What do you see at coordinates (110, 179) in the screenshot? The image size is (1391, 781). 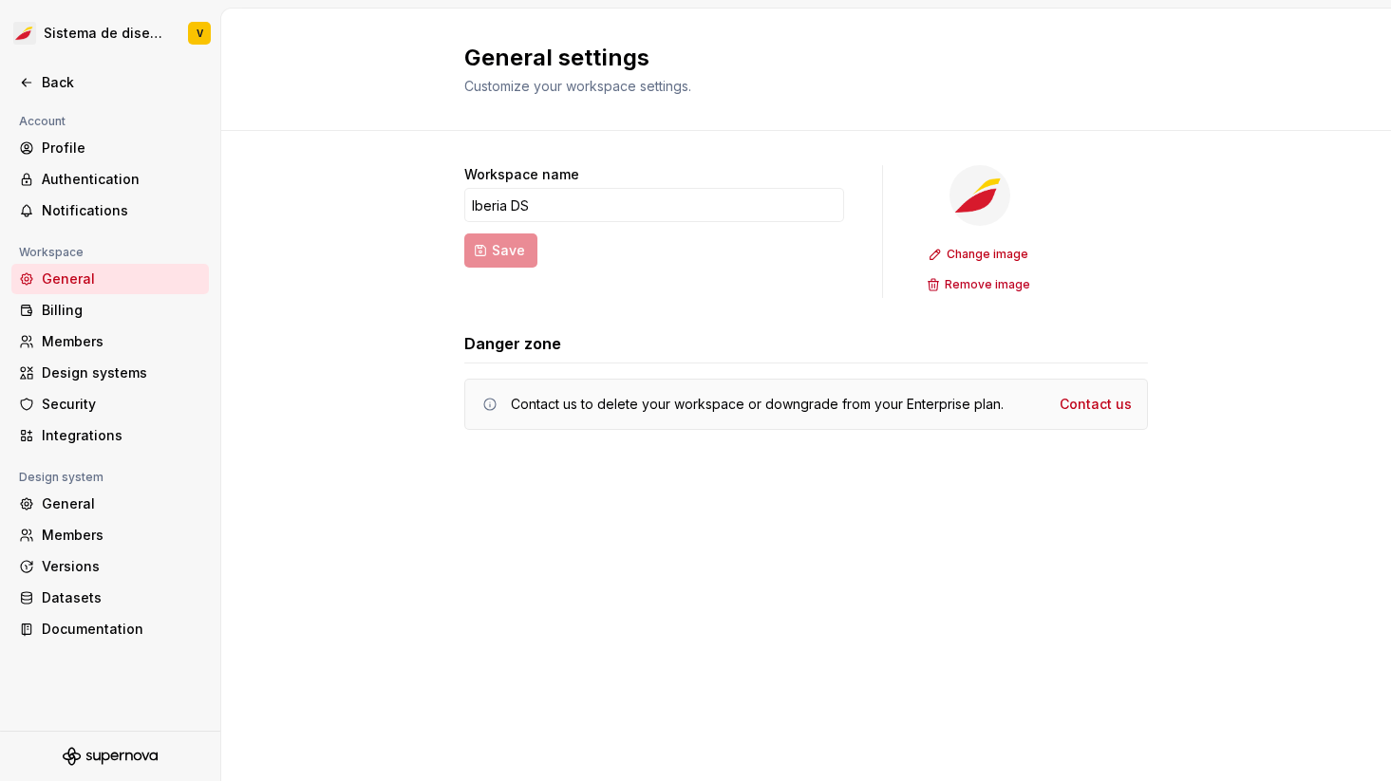 I see `a: Authentication` at bounding box center [110, 179].